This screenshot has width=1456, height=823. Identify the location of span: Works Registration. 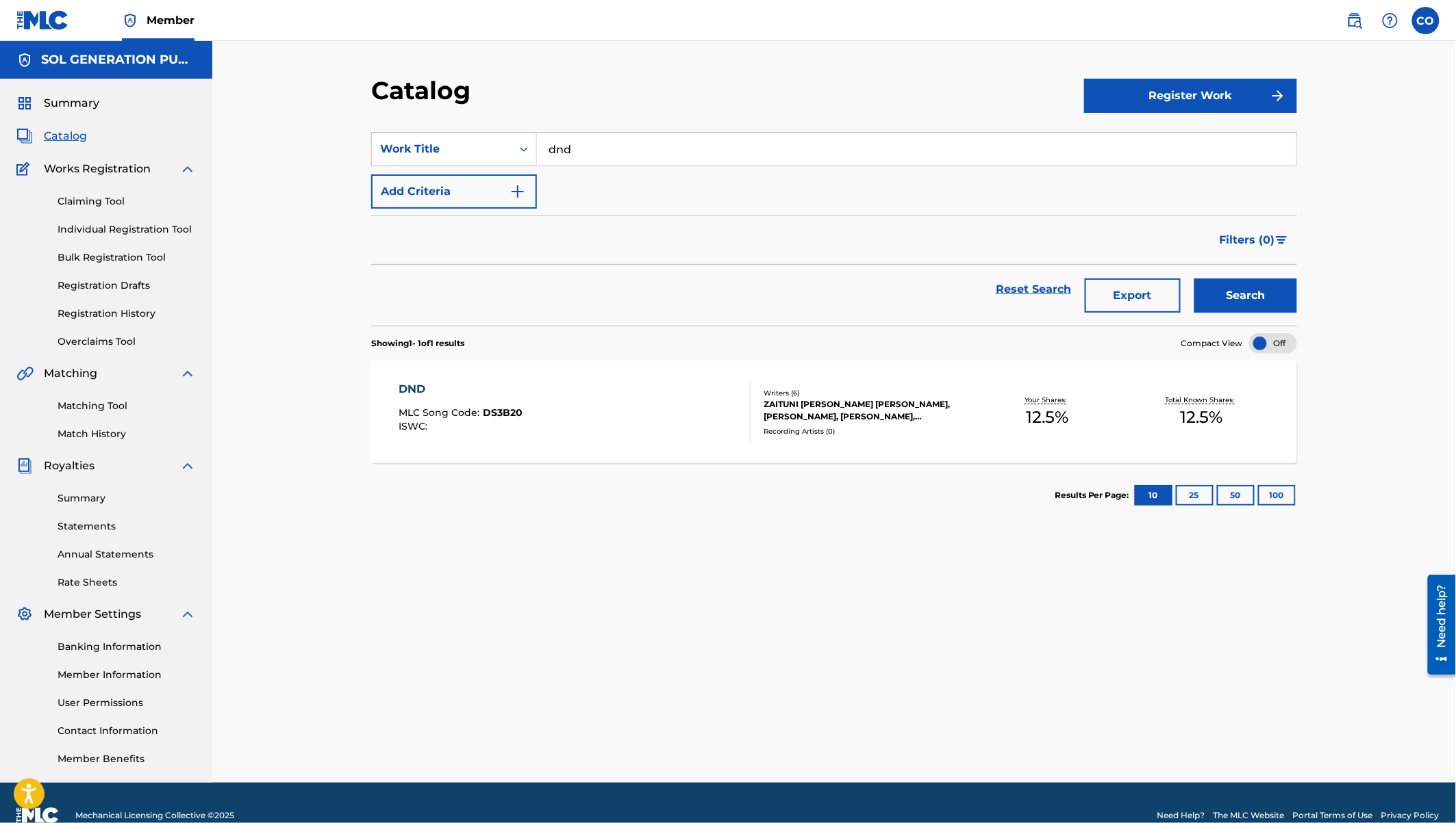
(97, 169).